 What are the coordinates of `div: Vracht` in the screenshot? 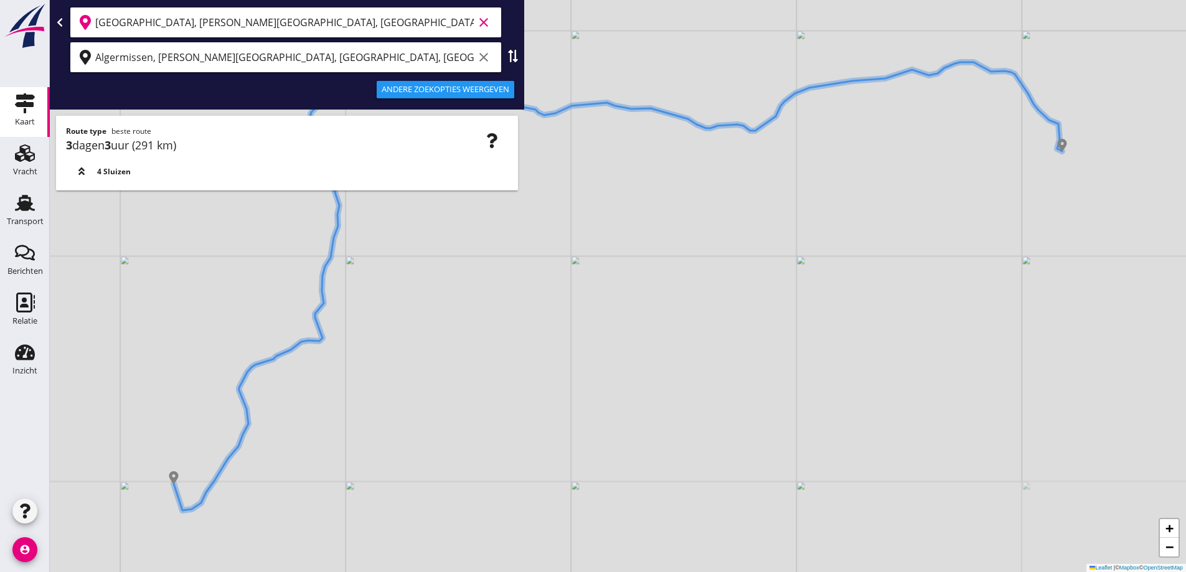 It's located at (25, 171).